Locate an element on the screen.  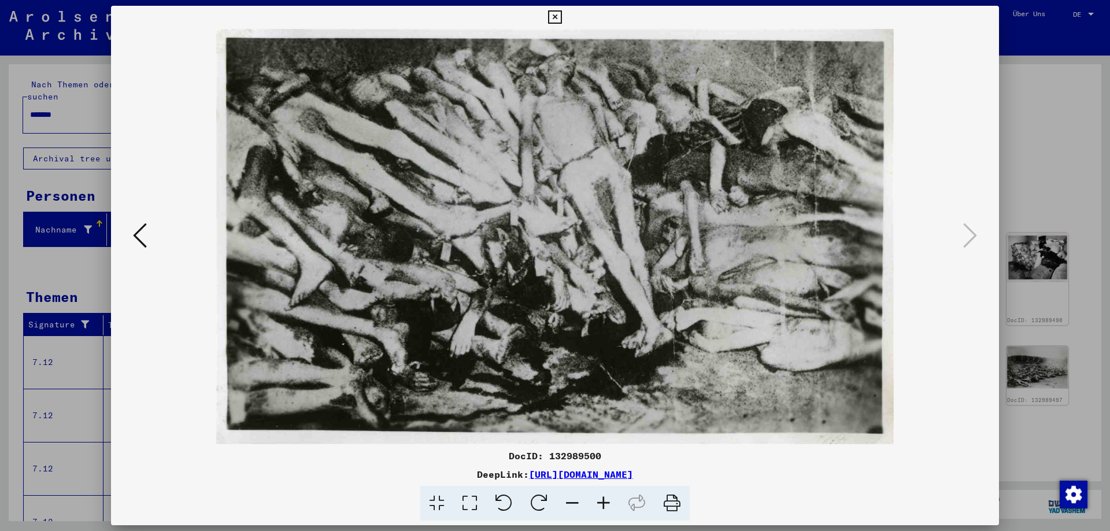
div: Zustimmung ändern is located at coordinates (1073, 494).